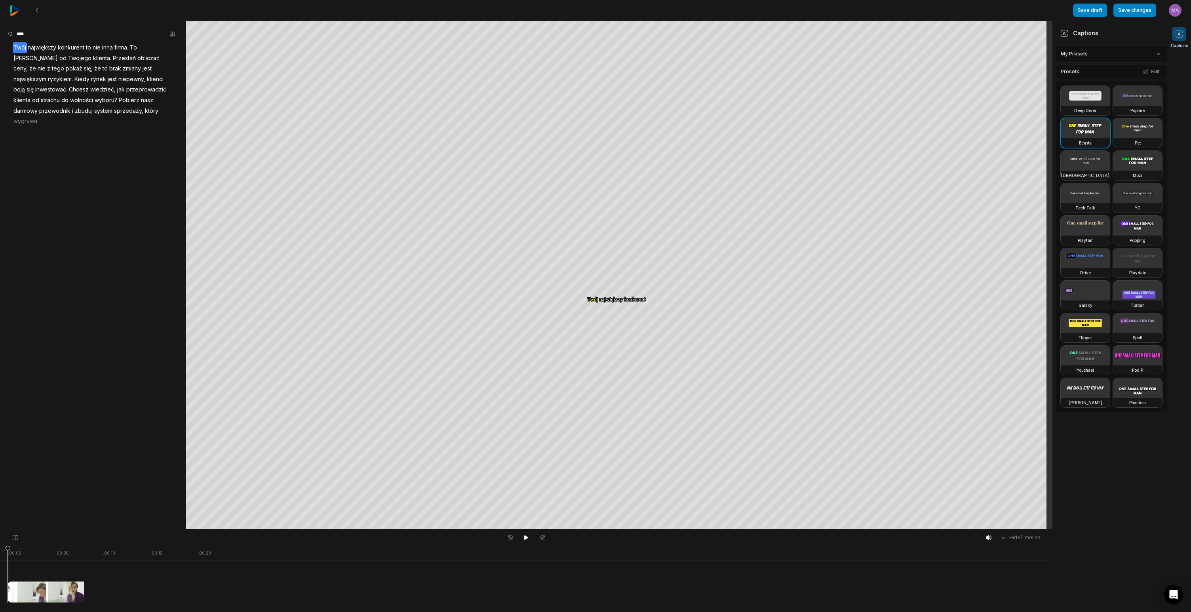 The width and height of the screenshot is (1191, 612). What do you see at coordinates (84, 111) in the screenshot?
I see `span: zbuduj` at bounding box center [84, 111].